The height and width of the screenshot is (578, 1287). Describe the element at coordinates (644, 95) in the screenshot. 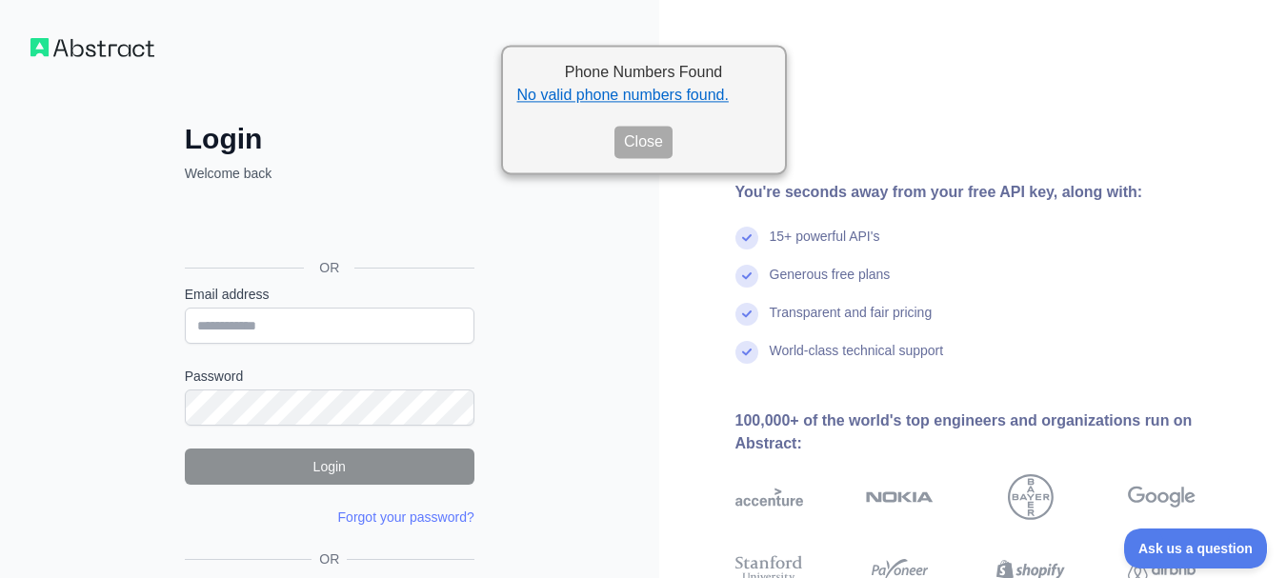

I see `li: No valid phone numbers found.` at that location.